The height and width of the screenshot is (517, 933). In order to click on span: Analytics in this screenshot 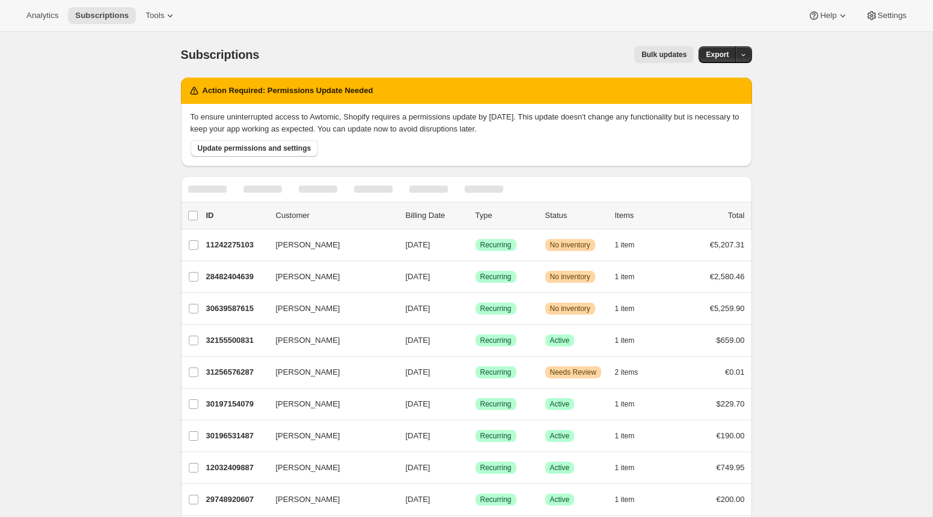, I will do `click(42, 16)`.